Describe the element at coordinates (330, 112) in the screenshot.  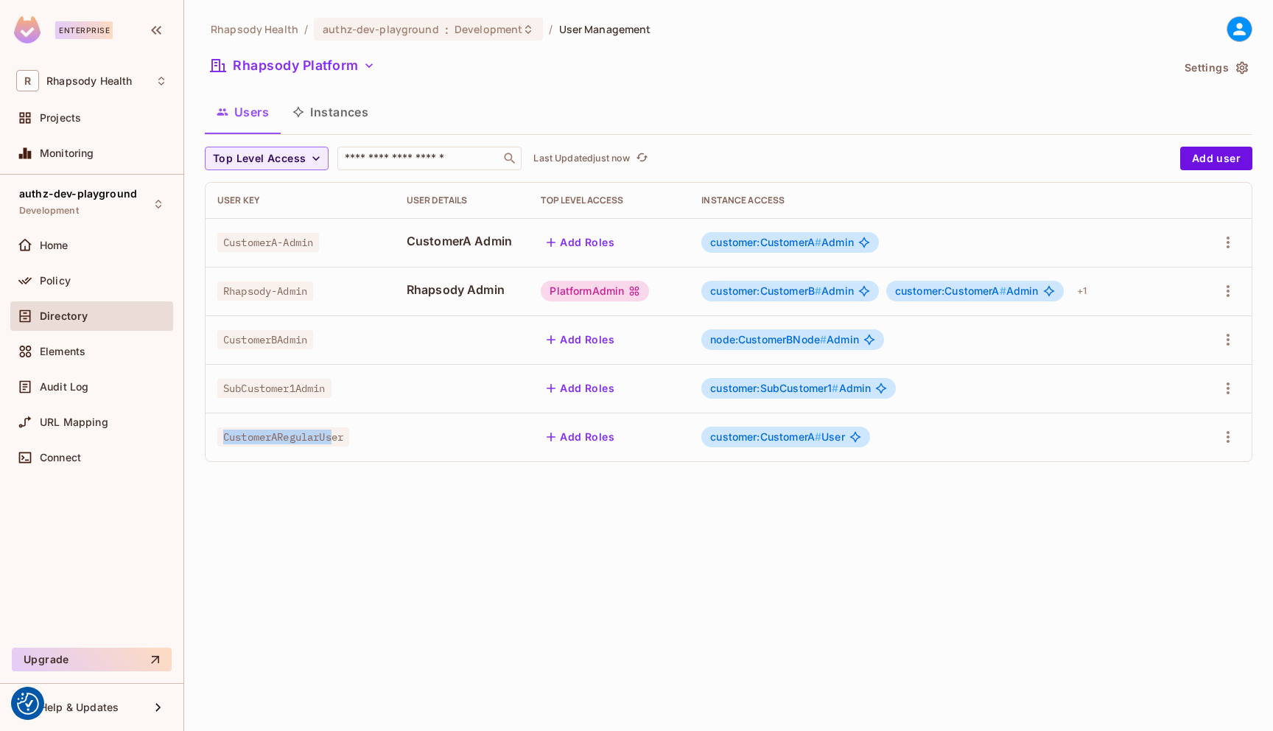
I see `button: Instances` at that location.